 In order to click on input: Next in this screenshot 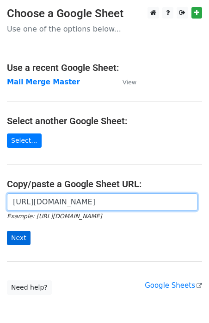, I will do `click(19, 238)`.